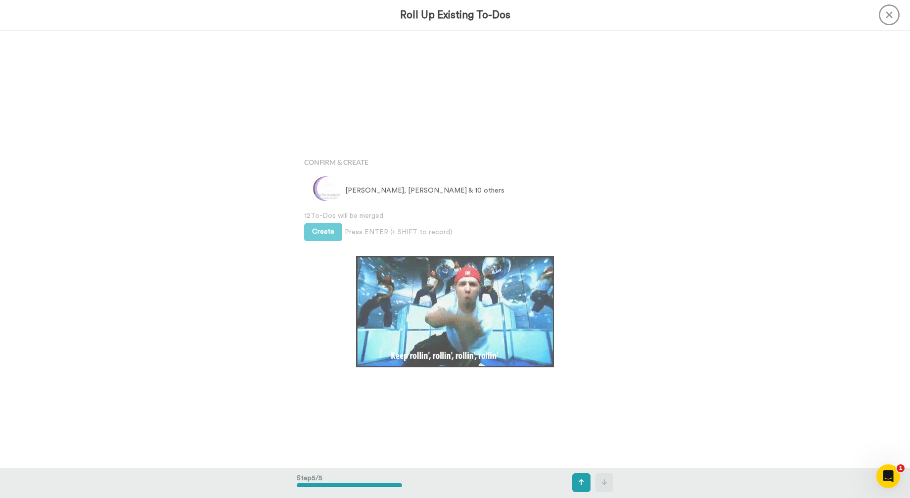 The image size is (910, 498). Describe the element at coordinates (327, 189) in the screenshot. I see `img: cg.png` at that location.